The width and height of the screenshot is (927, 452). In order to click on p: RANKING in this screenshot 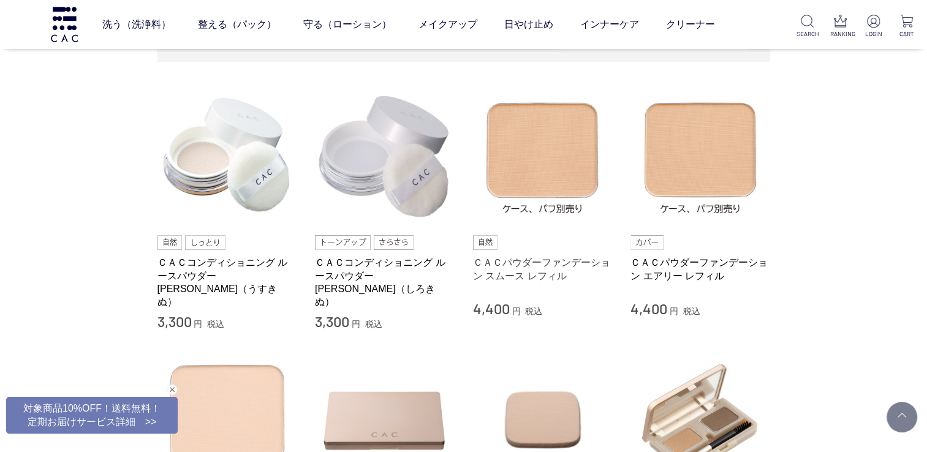, I will do `click(840, 34)`.